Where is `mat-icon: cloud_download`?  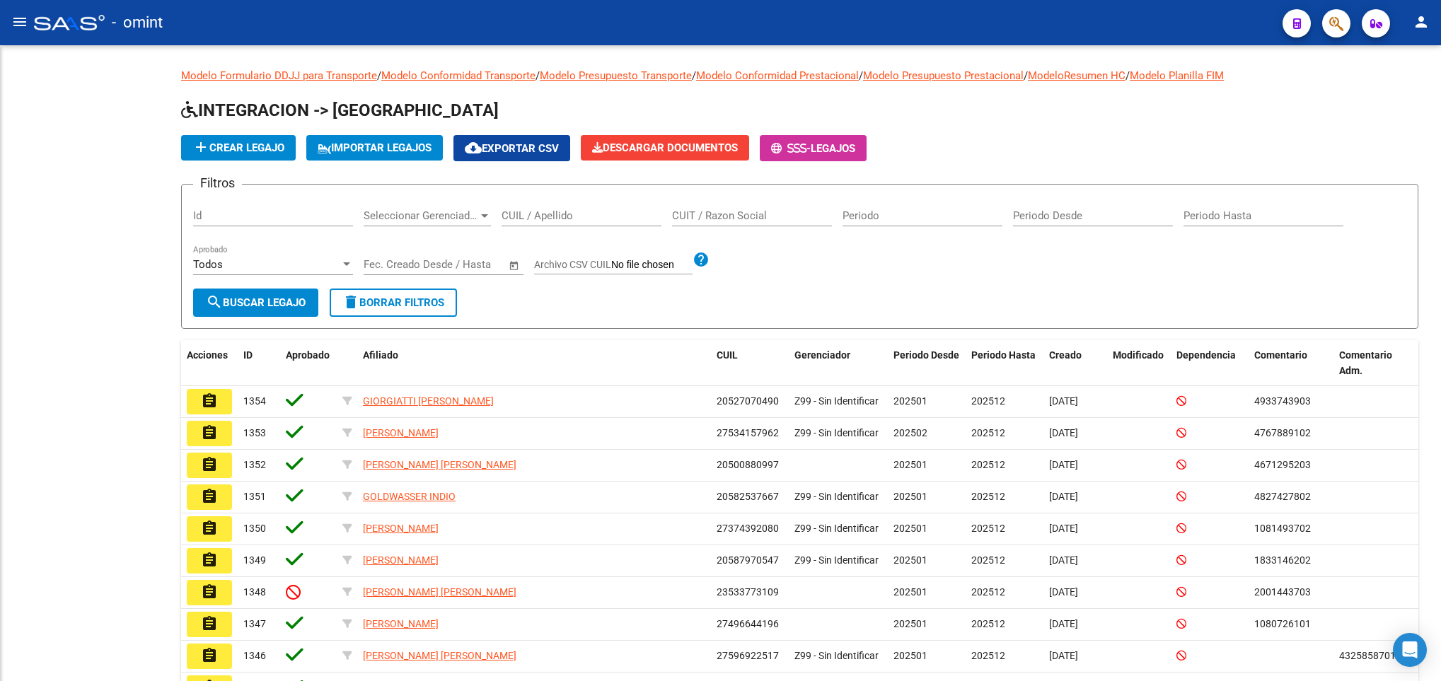
mat-icon: cloud_download is located at coordinates (473, 148).